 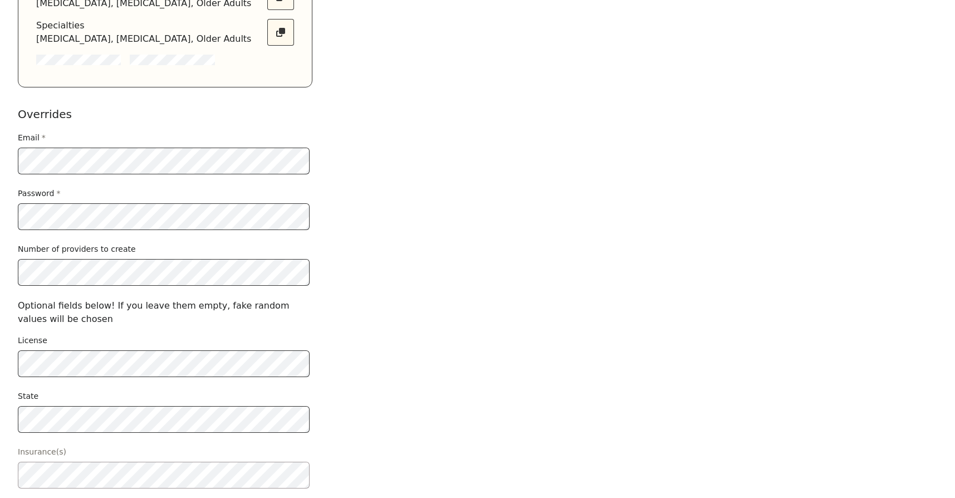 I want to click on button: Copy text, so click(x=281, y=32).